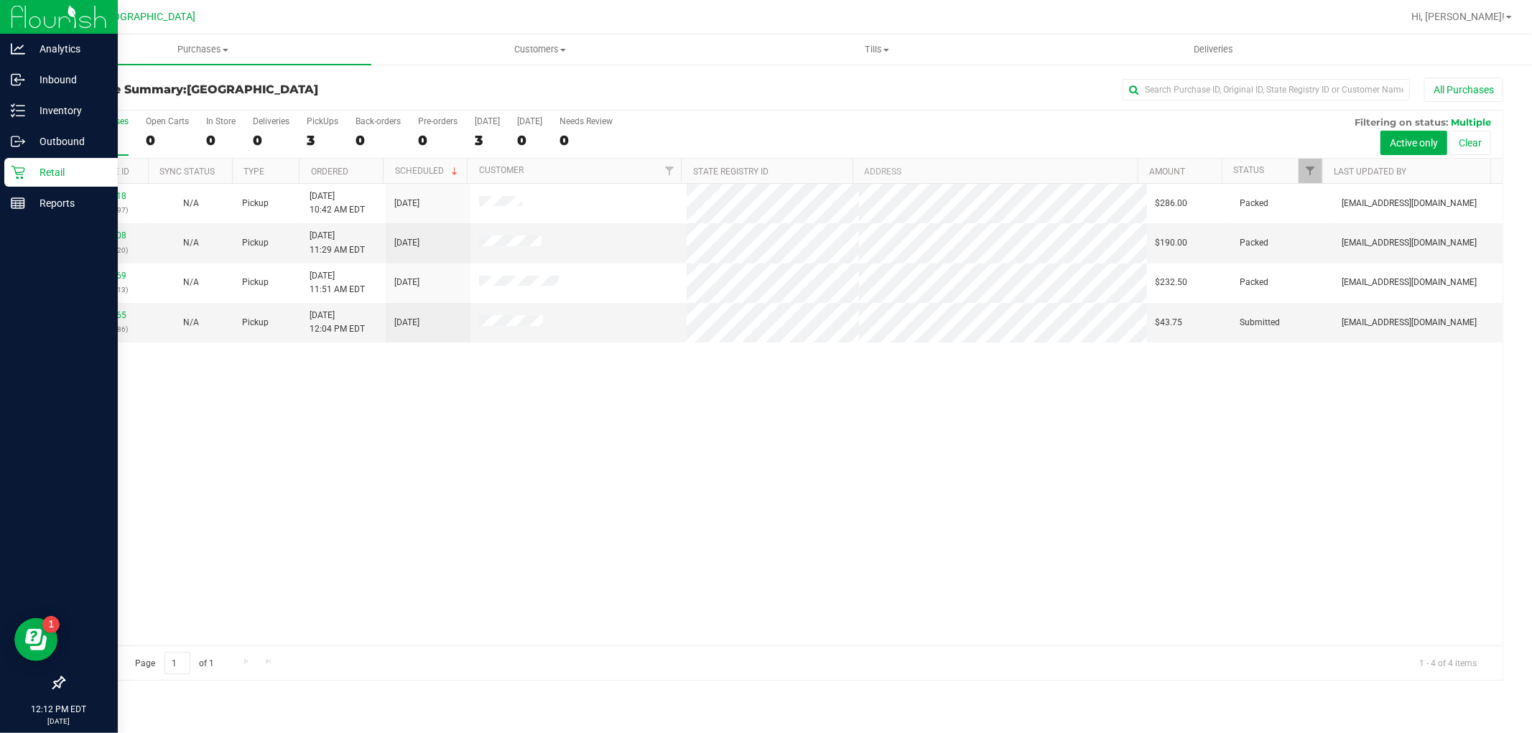 This screenshot has height=733, width=1532. What do you see at coordinates (501, 170) in the screenshot?
I see `a: Customer` at bounding box center [501, 170].